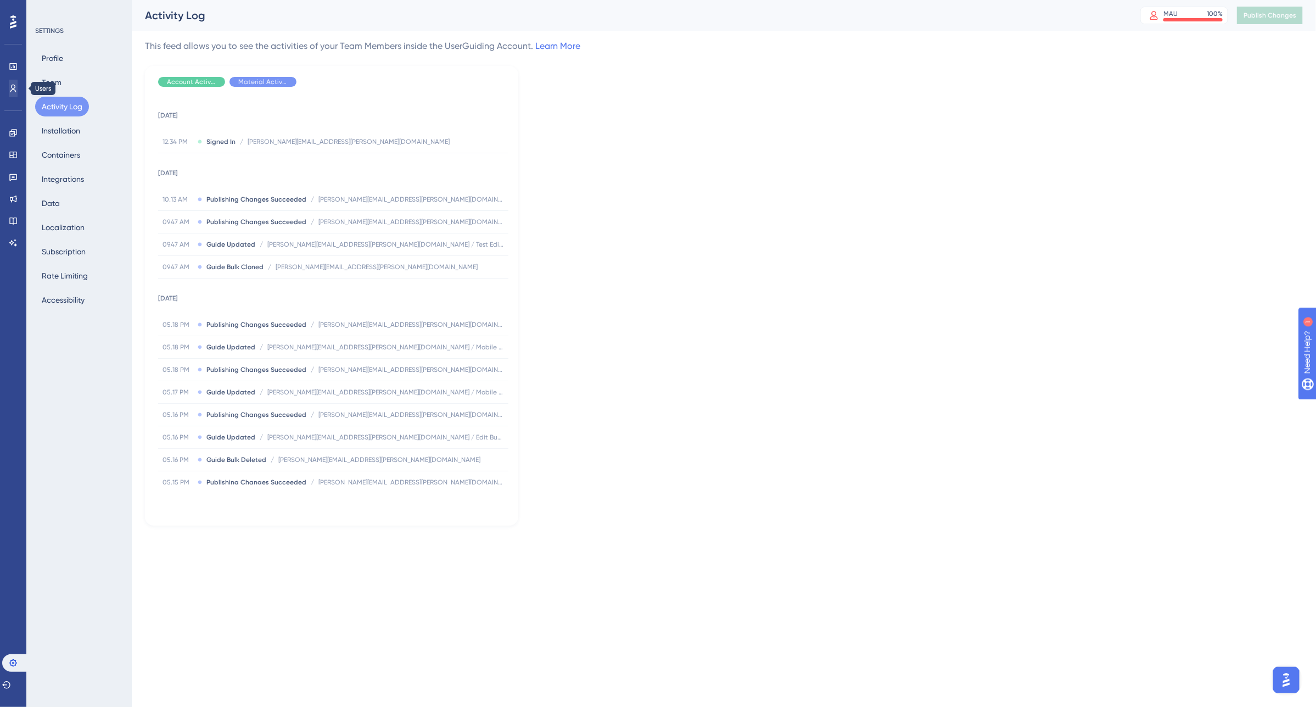 This screenshot has width=1316, height=707. I want to click on button: Team, so click(52, 82).